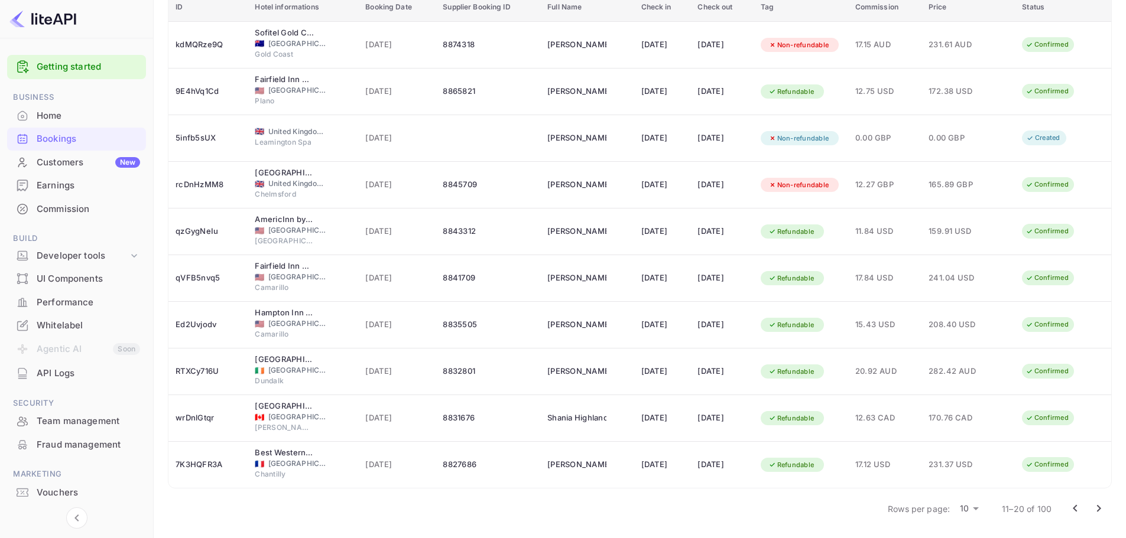  What do you see at coordinates (577, 45) in the screenshot?
I see `div: Cherrished Monsall` at bounding box center [577, 45].